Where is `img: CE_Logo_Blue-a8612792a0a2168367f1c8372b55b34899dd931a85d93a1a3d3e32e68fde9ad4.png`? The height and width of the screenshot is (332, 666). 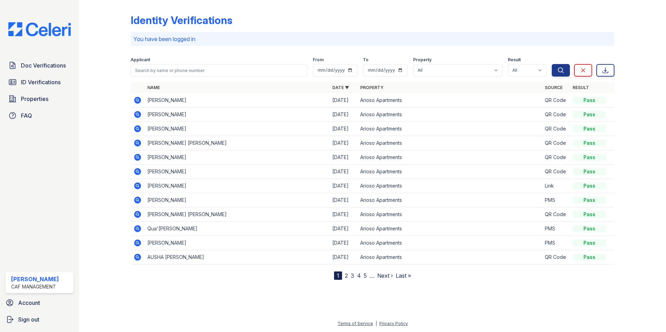
img: CE_Logo_Blue-a8612792a0a2168367f1c8372b55b34899dd931a85d93a1a3d3e32e68fde9ad4.png is located at coordinates (39, 29).